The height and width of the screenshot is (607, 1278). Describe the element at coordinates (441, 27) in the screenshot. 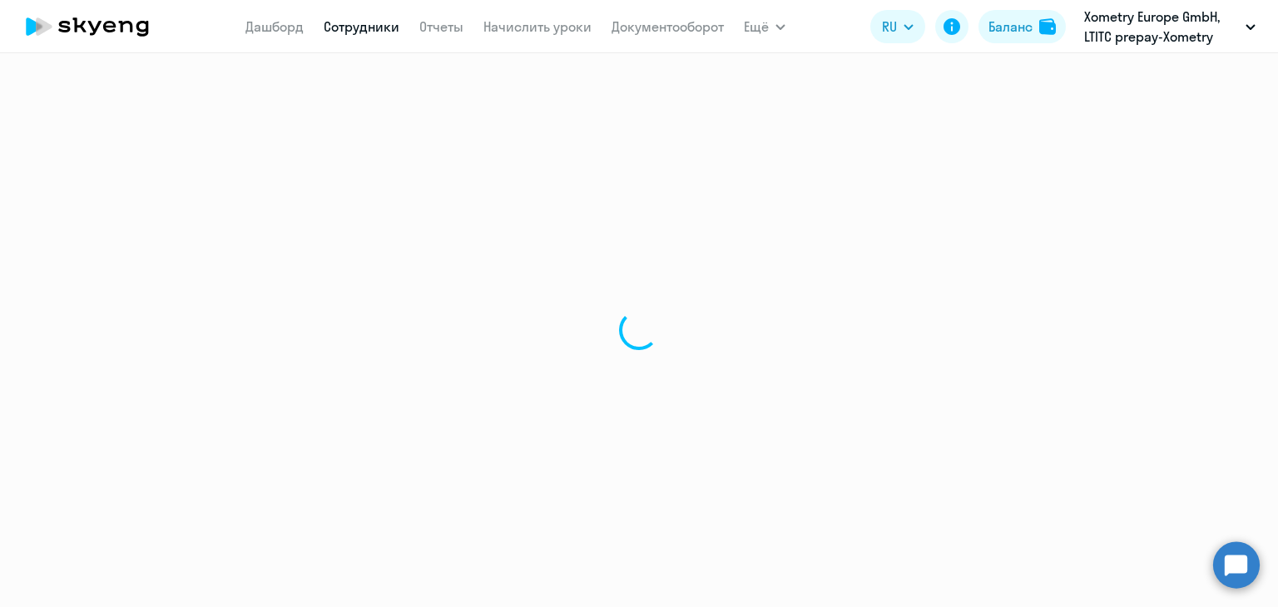

I see `a: Отчеты` at that location.